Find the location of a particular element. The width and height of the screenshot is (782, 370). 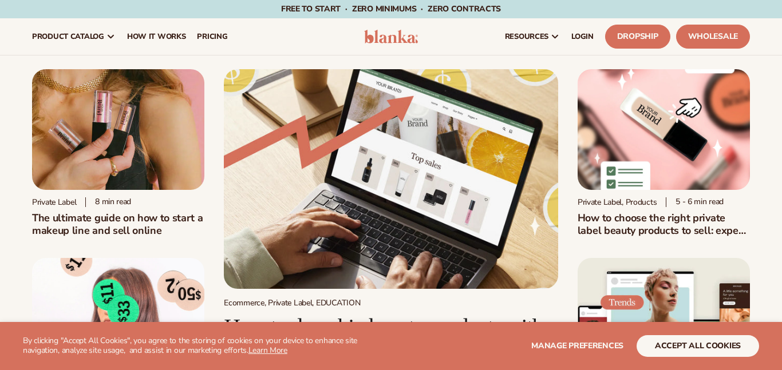

a: How It Works is located at coordinates (156, 37).